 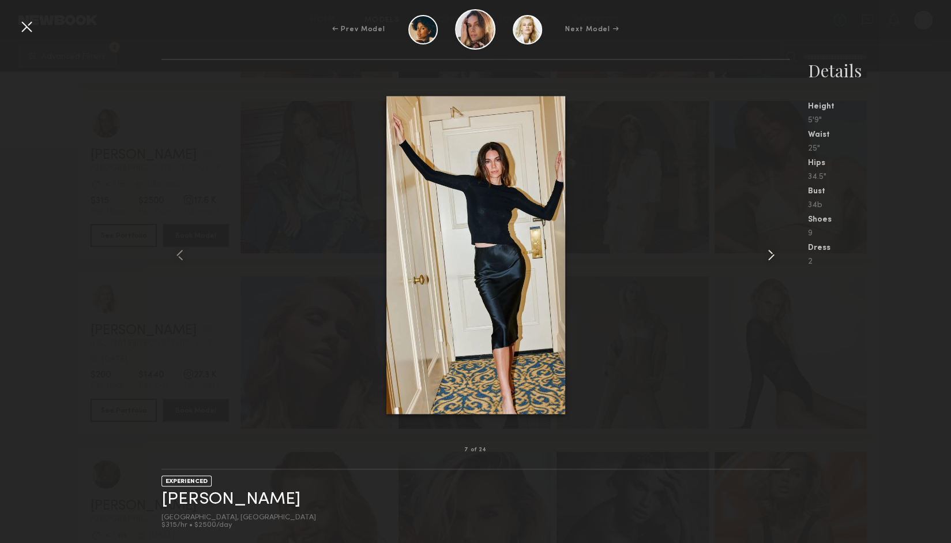 What do you see at coordinates (879, 70) in the screenshot?
I see `div: Details` at bounding box center [879, 70].